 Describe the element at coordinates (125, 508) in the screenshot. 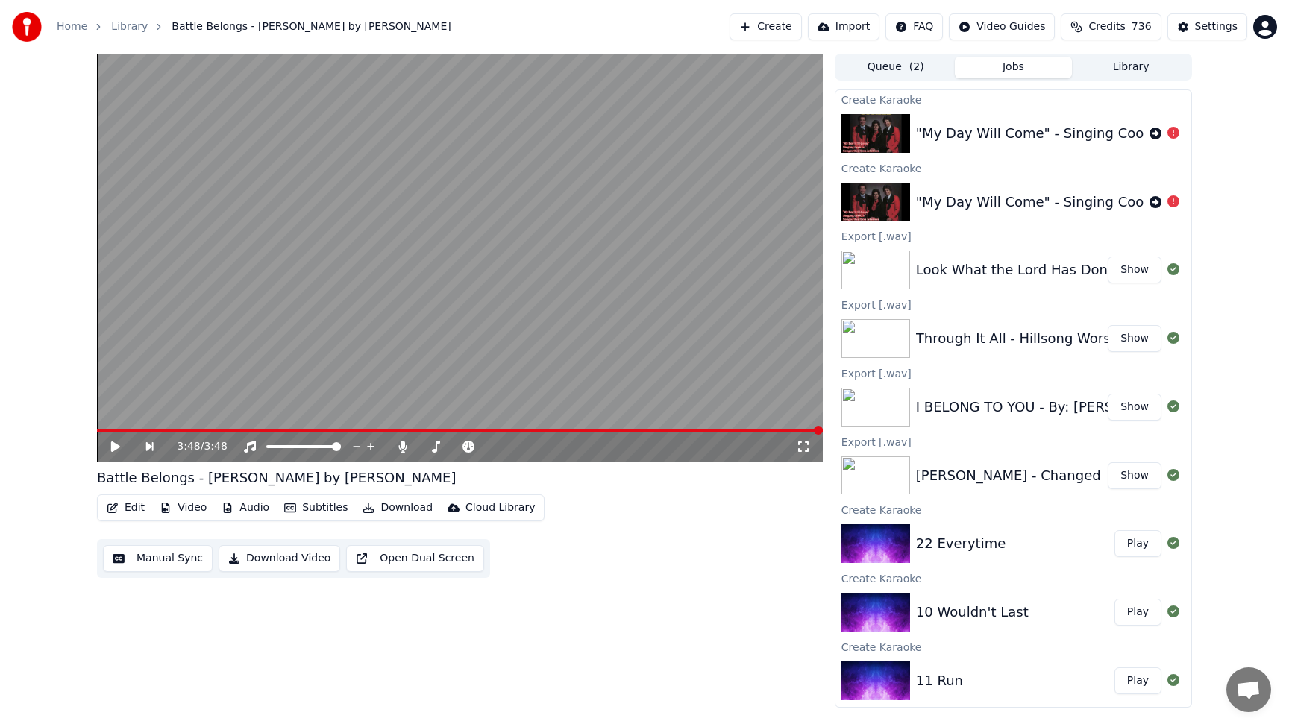

I see `button: Edit` at that location.